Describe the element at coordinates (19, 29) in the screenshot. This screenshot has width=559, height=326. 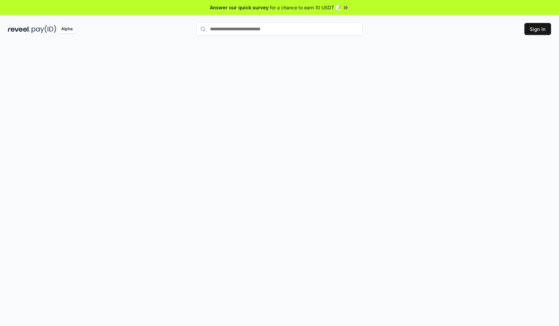
I see `img: reveel_dark` at that location.